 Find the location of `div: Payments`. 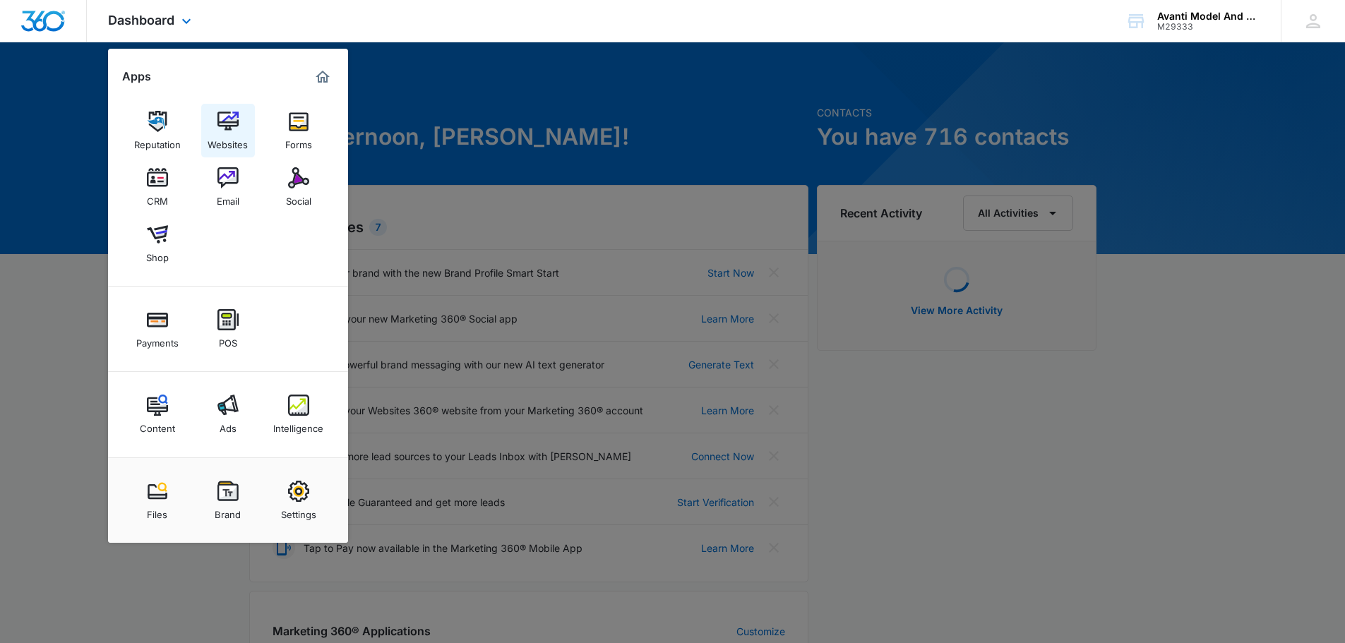

div: Payments is located at coordinates (157, 339).